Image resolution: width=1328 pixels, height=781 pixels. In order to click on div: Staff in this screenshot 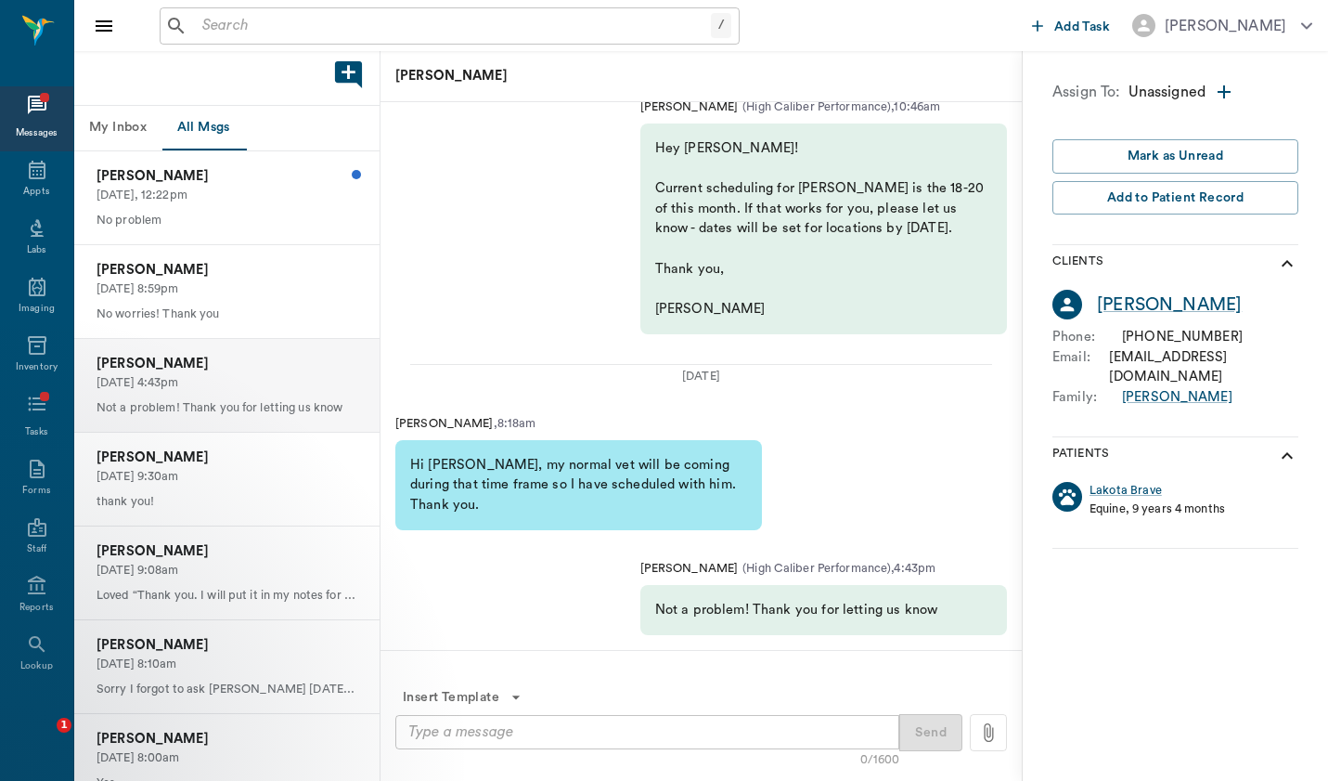, I will do `click(36, 549)`.